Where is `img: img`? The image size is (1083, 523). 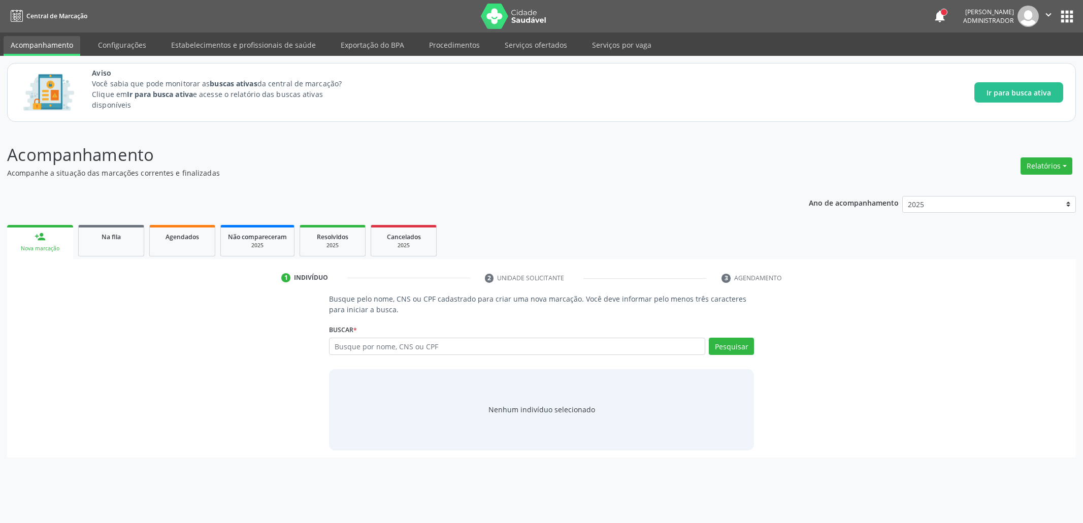 img: img is located at coordinates (1028, 16).